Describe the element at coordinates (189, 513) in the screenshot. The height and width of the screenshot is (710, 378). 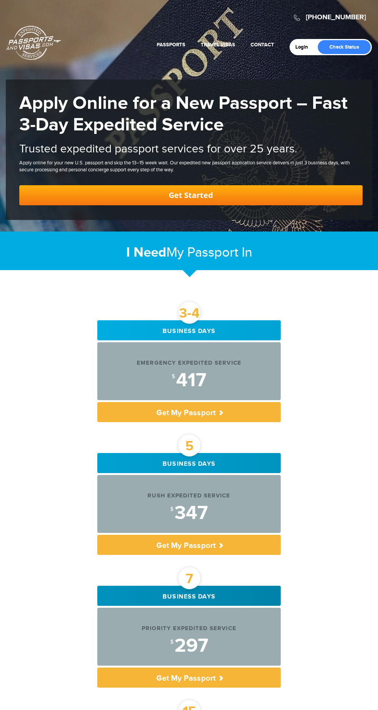
I see `div: 347` at that location.